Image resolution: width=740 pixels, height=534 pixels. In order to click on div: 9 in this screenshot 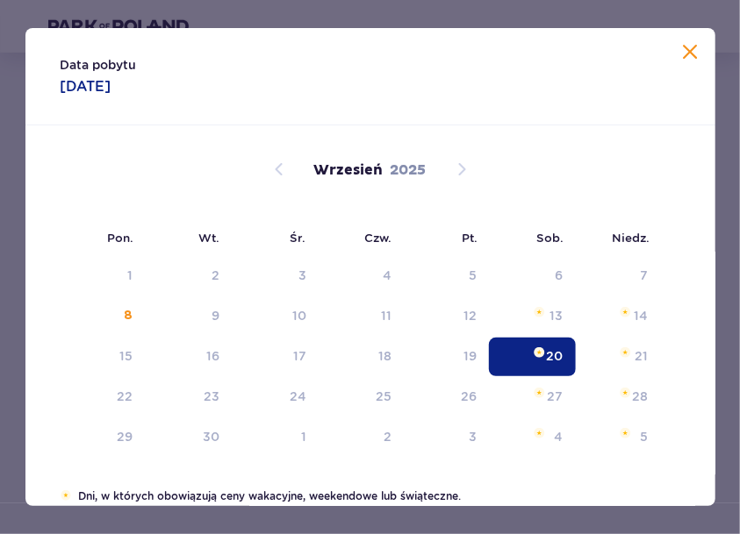, I will do `click(215, 316)`.